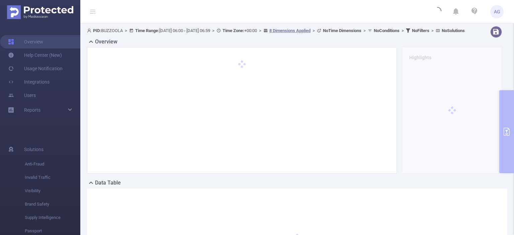  What do you see at coordinates (497, 12) in the screenshot?
I see `span: AG` at bounding box center [497, 12].